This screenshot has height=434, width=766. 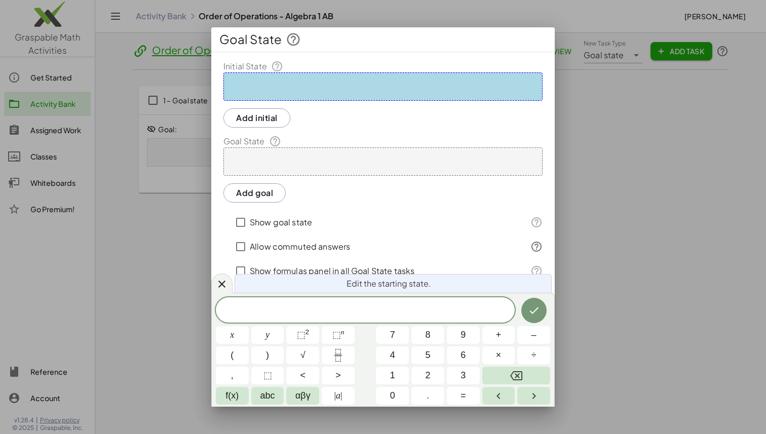 What do you see at coordinates (338, 335) in the screenshot?
I see `button: Superscript` at bounding box center [338, 335].